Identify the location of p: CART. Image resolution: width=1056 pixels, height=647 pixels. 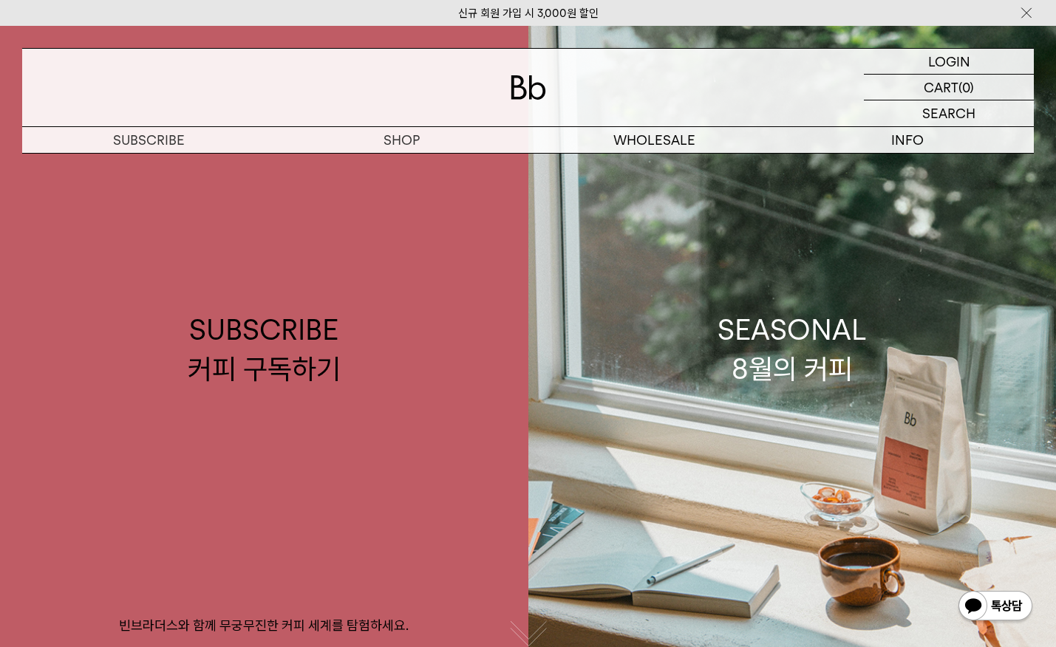
(941, 87).